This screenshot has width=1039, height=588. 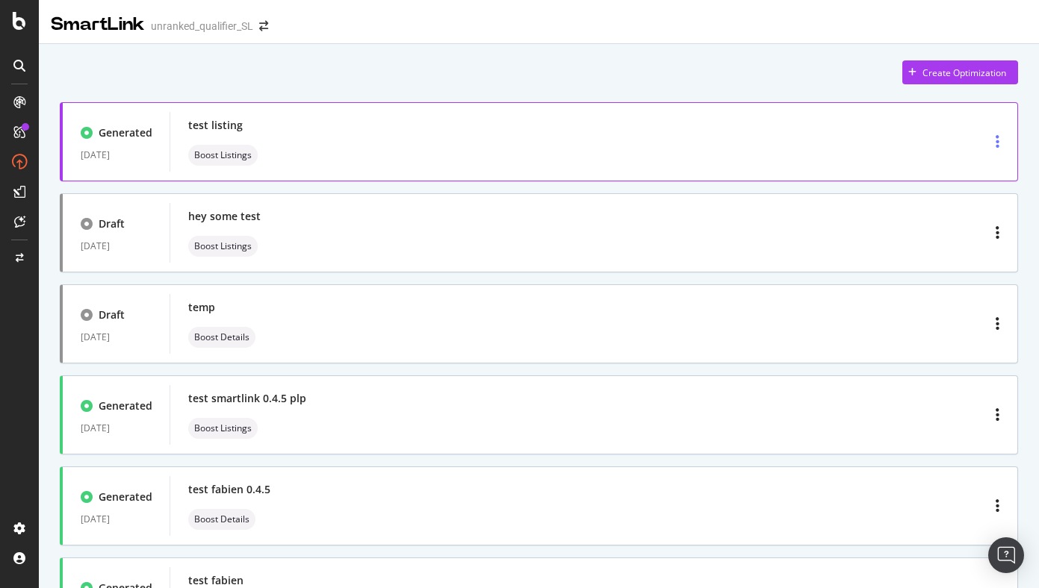 What do you see at coordinates (224, 217) in the screenshot?
I see `div: hey some test` at bounding box center [224, 217].